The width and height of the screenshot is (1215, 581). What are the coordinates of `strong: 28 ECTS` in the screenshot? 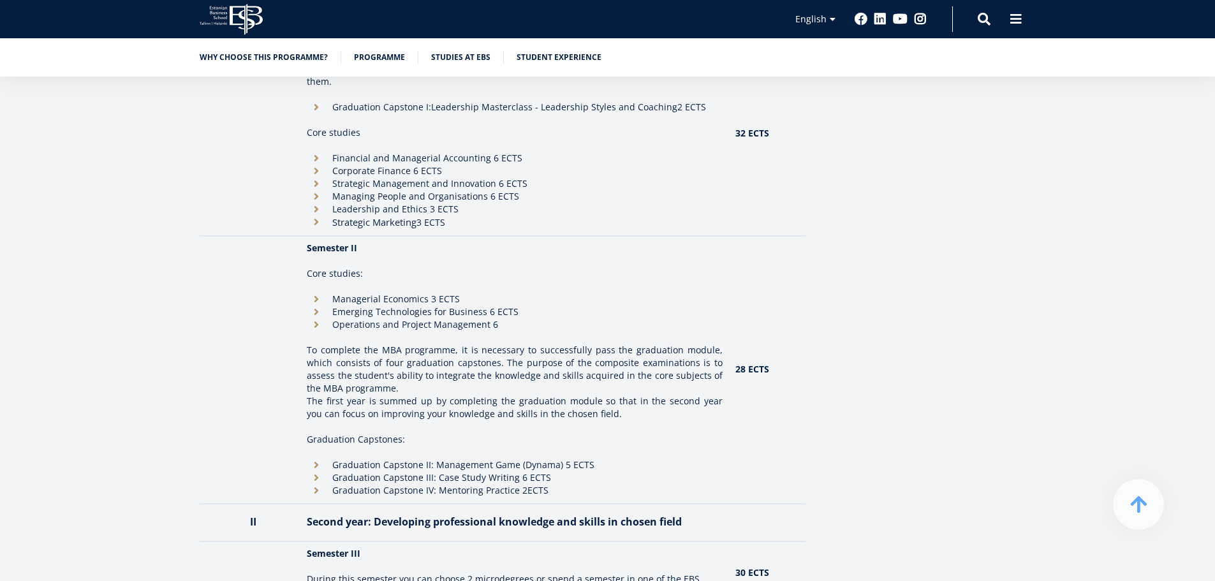 It's located at (752, 369).